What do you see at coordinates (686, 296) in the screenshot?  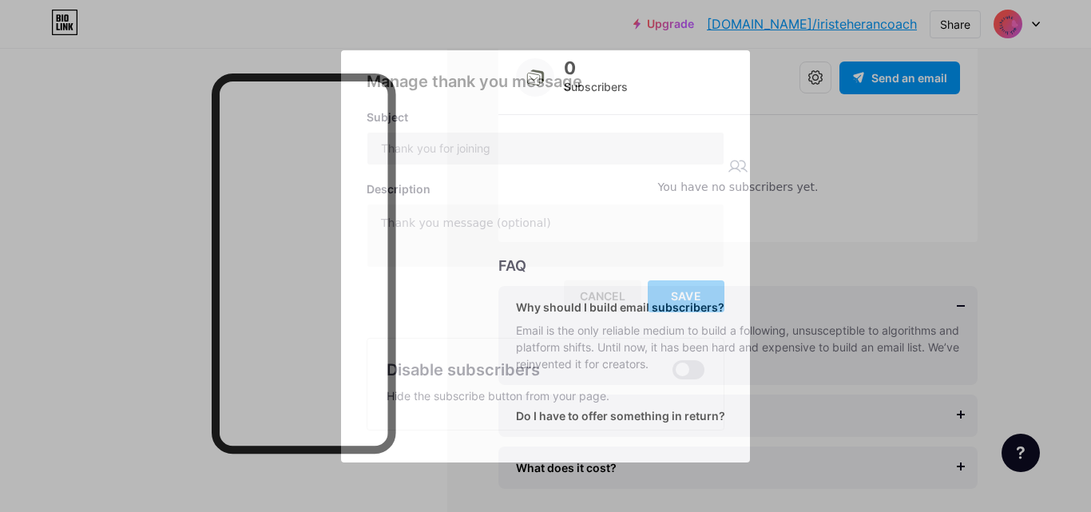 I see `span: Save` at bounding box center [686, 296].